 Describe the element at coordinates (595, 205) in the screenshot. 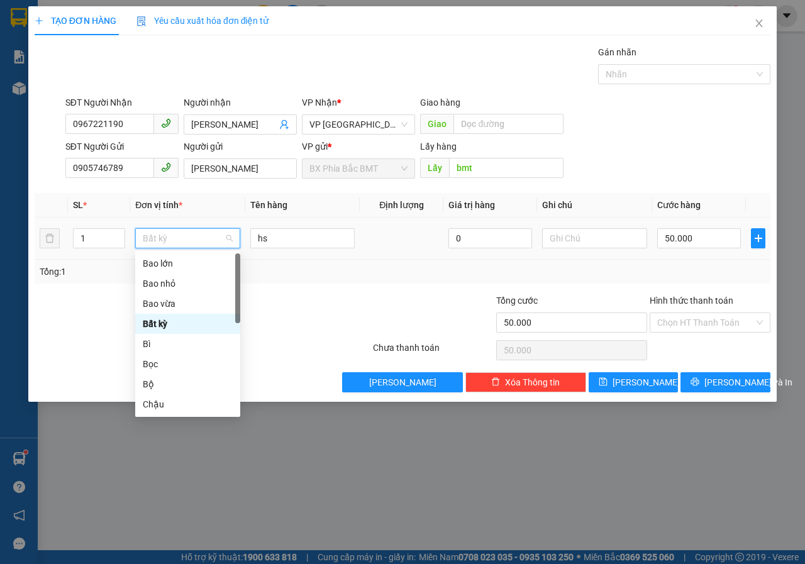

I see `th: Ghi chú` at that location.